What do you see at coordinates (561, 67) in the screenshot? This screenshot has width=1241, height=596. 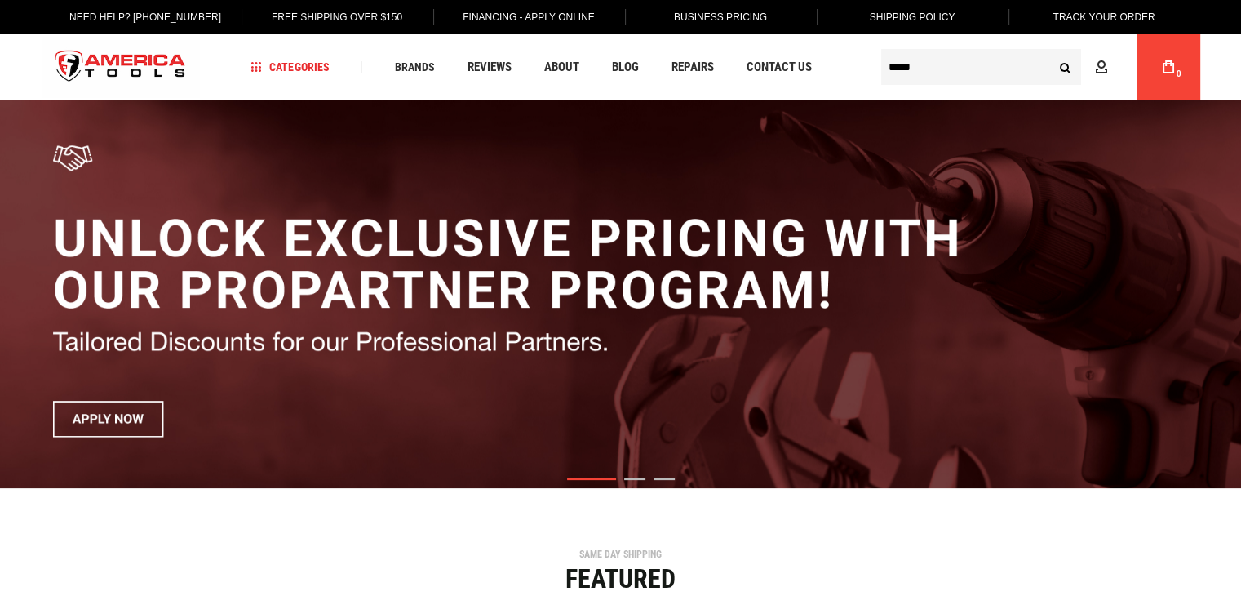 I see `span: About` at bounding box center [561, 67].